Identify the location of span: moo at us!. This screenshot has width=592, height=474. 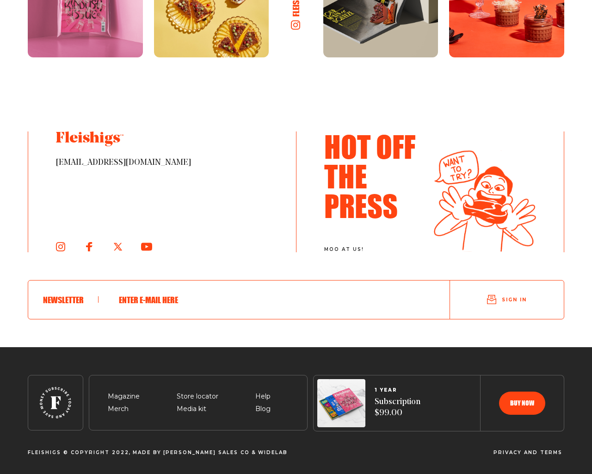
(375, 249).